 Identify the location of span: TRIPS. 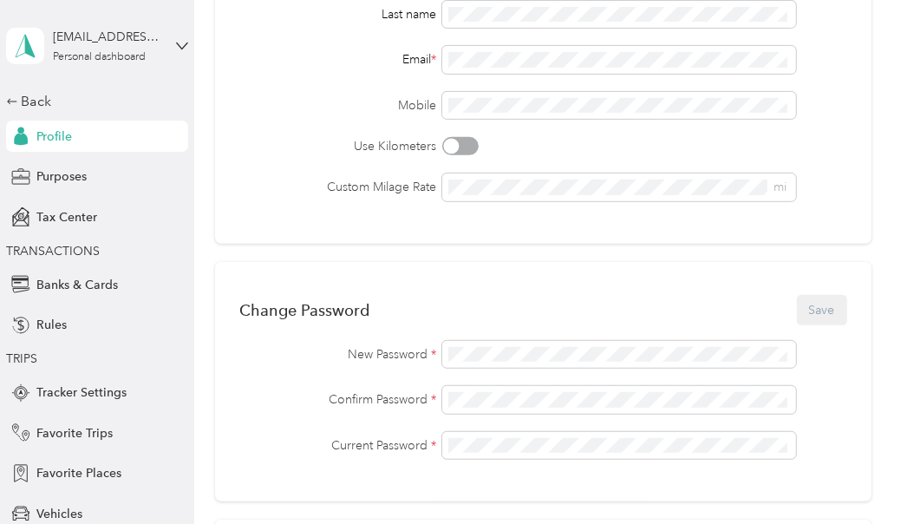
(22, 358).